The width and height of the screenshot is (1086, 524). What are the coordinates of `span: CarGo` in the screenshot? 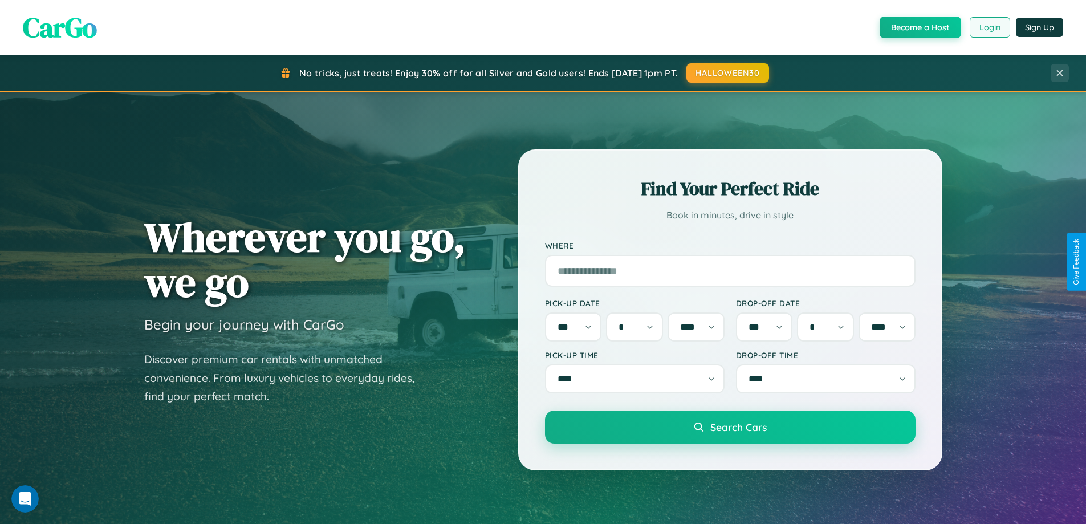 It's located at (60, 27).